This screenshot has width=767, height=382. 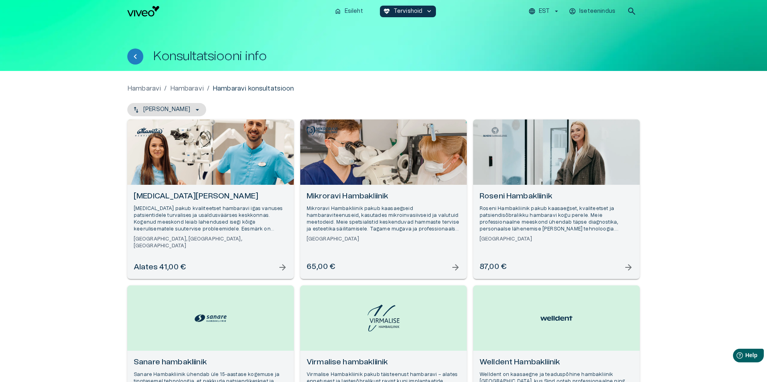 I want to click on img: Roseni Hambakliinik logo, so click(x=495, y=132).